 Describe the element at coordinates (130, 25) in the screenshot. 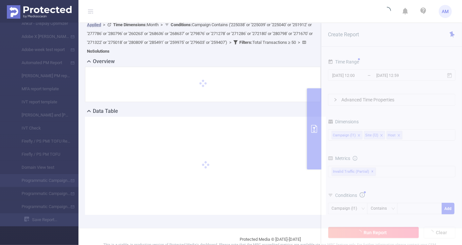

I see `b: Time Dimensions :` at that location.